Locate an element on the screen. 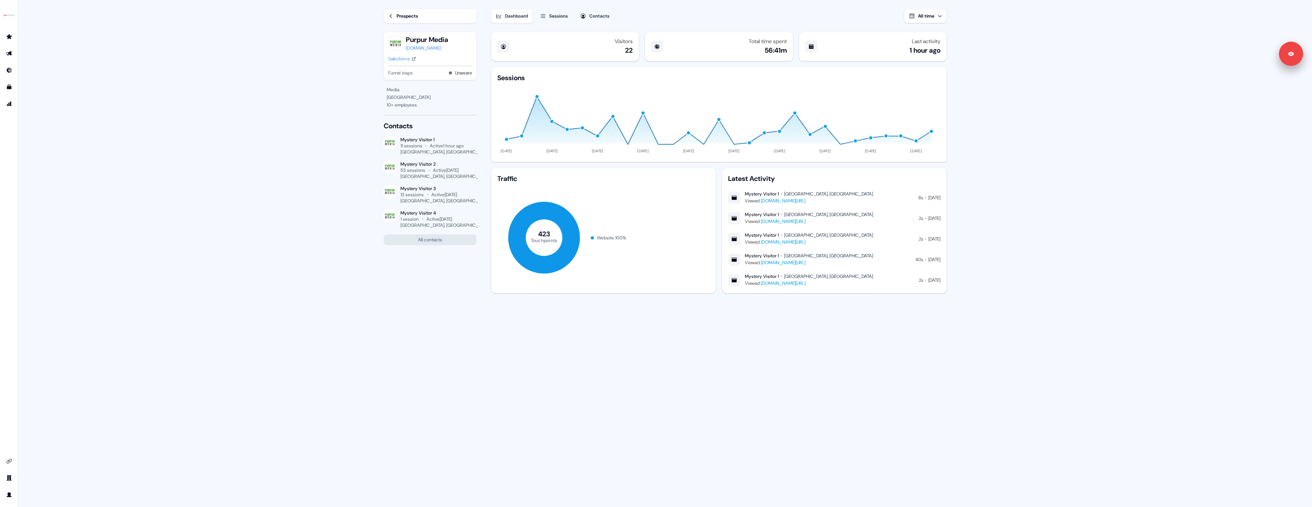  a: Go to Inbound is located at coordinates (9, 70).